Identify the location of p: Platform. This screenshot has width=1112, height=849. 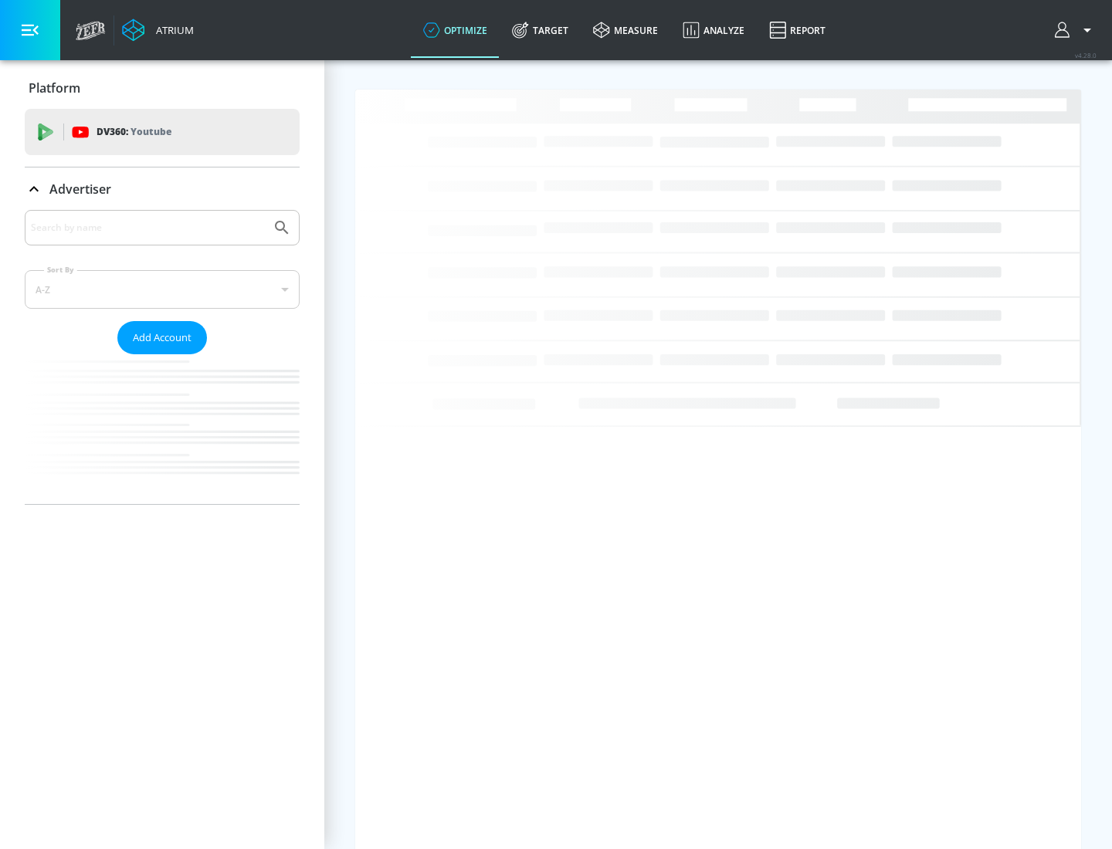
(54, 88).